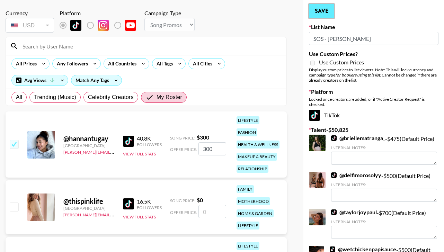 The width and height of the screenshot is (444, 252). I want to click on span: All, so click(19, 97).